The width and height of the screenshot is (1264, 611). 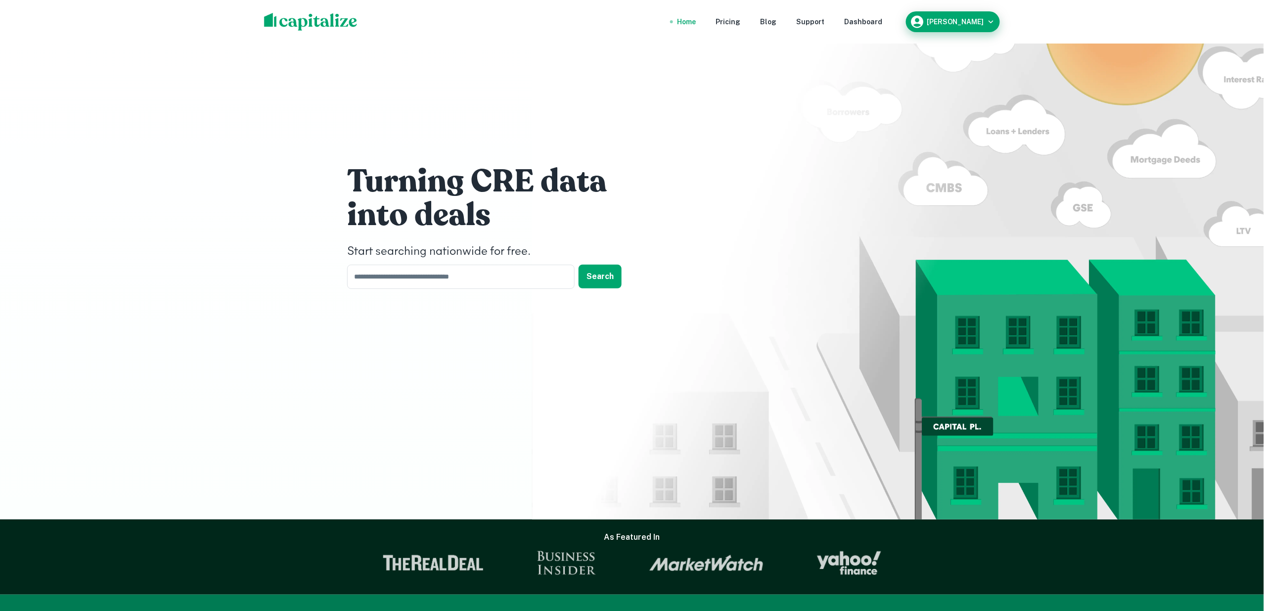 What do you see at coordinates (706, 563) in the screenshot?
I see `img: Market Watch` at bounding box center [706, 563].